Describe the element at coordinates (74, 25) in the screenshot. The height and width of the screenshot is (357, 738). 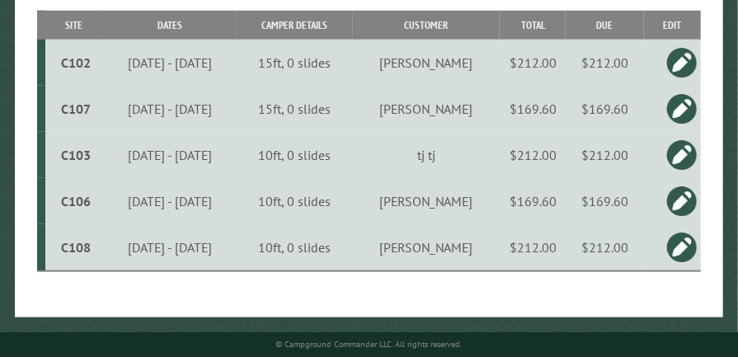
I see `th: Site` at that location.